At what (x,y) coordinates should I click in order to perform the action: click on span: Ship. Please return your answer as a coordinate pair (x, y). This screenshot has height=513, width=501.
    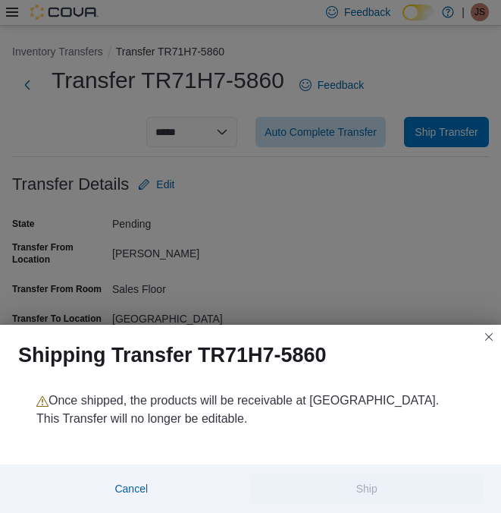
    Looking at the image, I should click on (367, 489).